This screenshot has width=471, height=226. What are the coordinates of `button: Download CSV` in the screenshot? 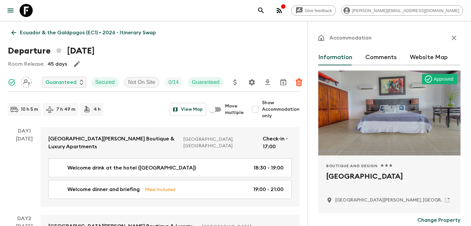 It's located at (268, 82).